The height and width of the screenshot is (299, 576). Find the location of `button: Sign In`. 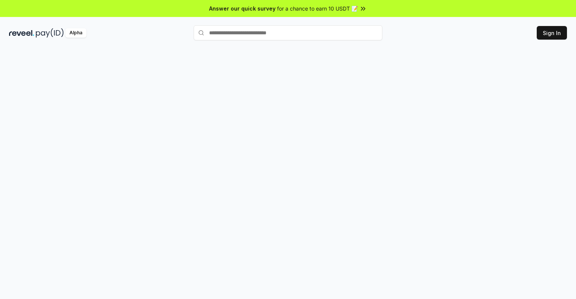

button: Sign In is located at coordinates (552, 33).